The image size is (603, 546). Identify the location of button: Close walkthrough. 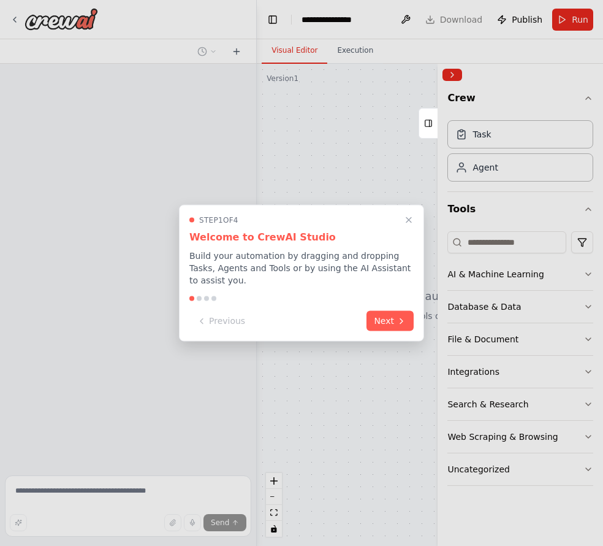
(409, 220).